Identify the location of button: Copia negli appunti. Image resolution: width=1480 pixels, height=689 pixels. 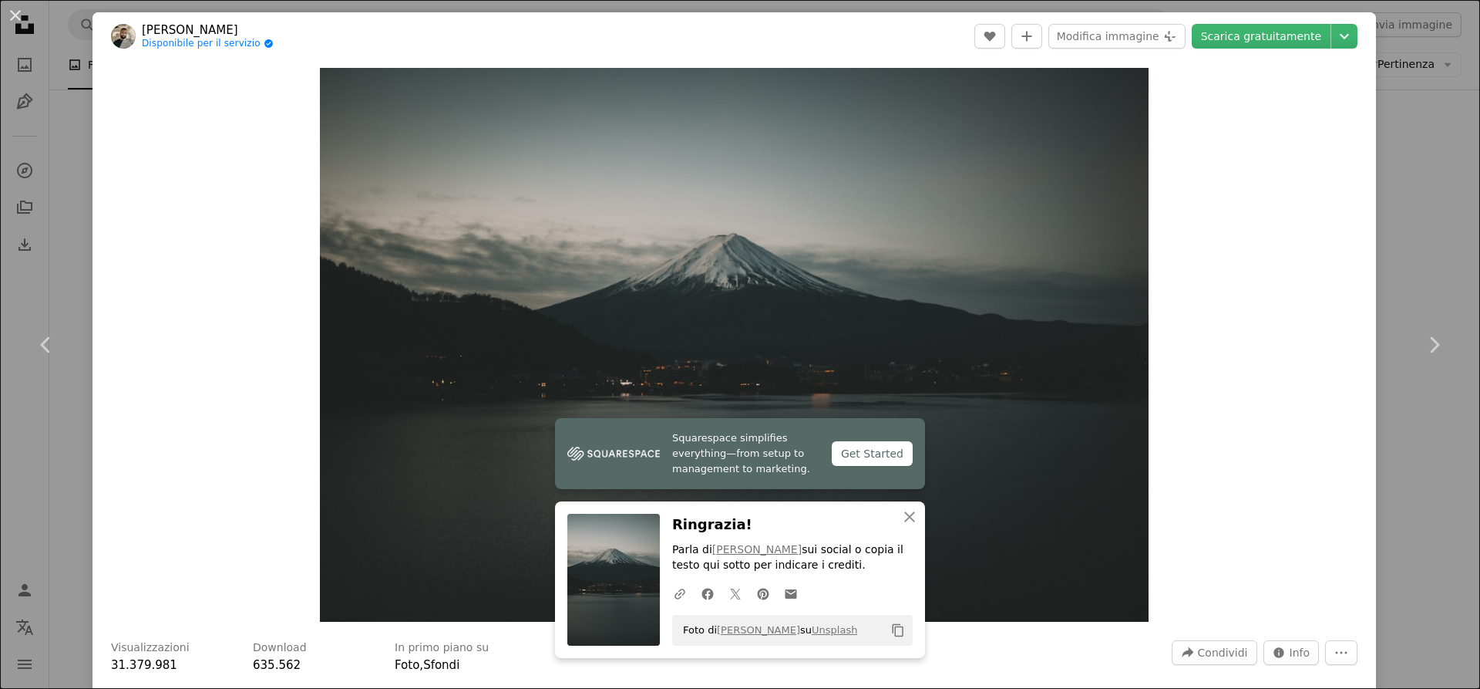
(898, 630).